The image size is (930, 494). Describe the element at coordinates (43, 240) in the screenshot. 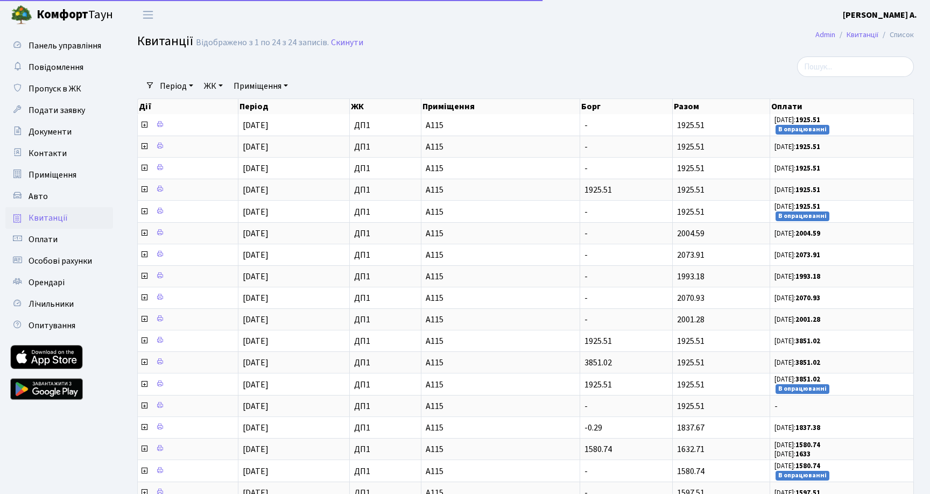

I see `span: Оплати` at that location.